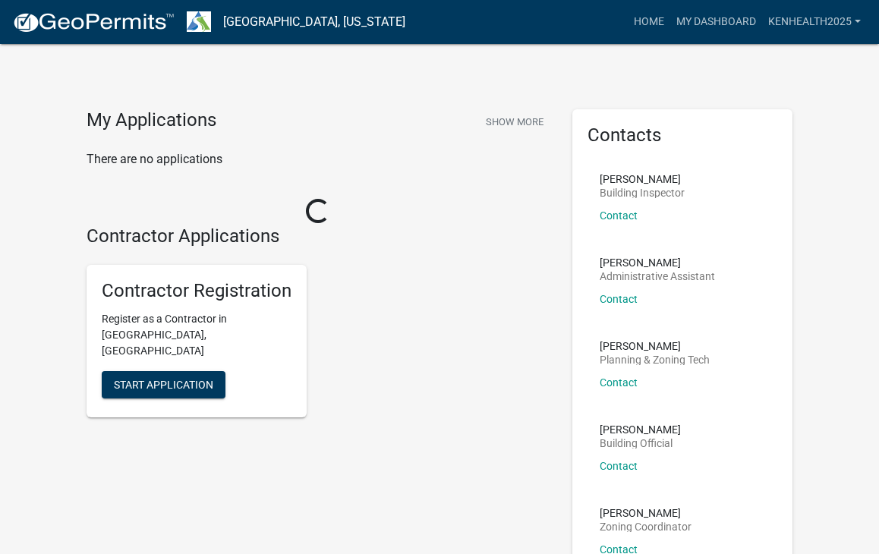 The width and height of the screenshot is (879, 554). What do you see at coordinates (318, 236) in the screenshot?
I see `h4: Contractor Applications` at bounding box center [318, 236].